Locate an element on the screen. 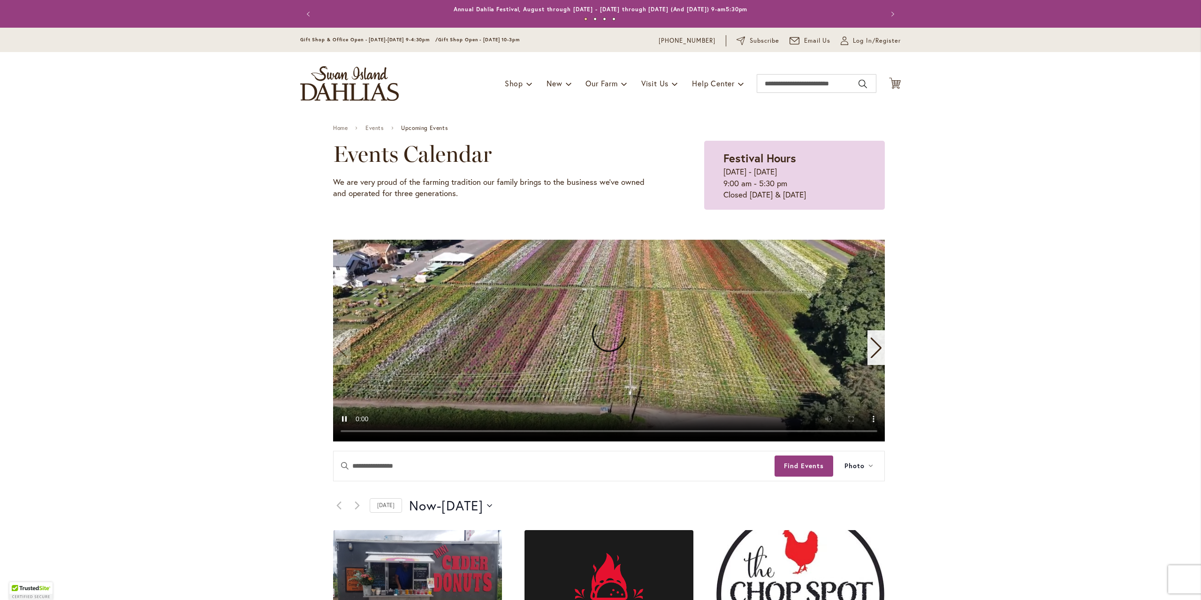 The image size is (1201, 600). span: Shop is located at coordinates (514, 83).